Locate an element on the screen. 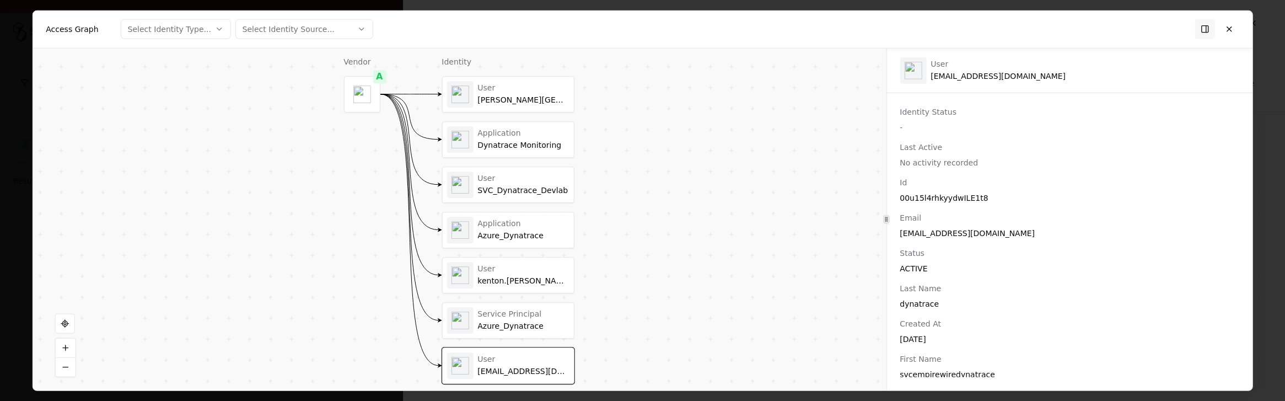 This screenshot has width=1285, height=401. div: Vendor is located at coordinates (362, 62).